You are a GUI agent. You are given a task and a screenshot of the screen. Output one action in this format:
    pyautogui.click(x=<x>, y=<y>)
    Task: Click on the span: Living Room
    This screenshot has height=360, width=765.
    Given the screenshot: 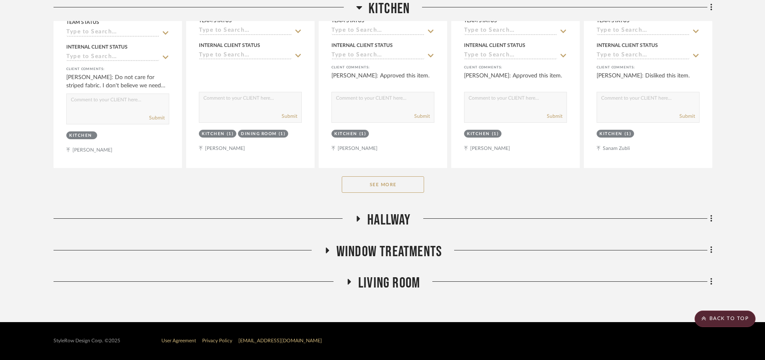 What is the action you would take?
    pyautogui.click(x=389, y=283)
    